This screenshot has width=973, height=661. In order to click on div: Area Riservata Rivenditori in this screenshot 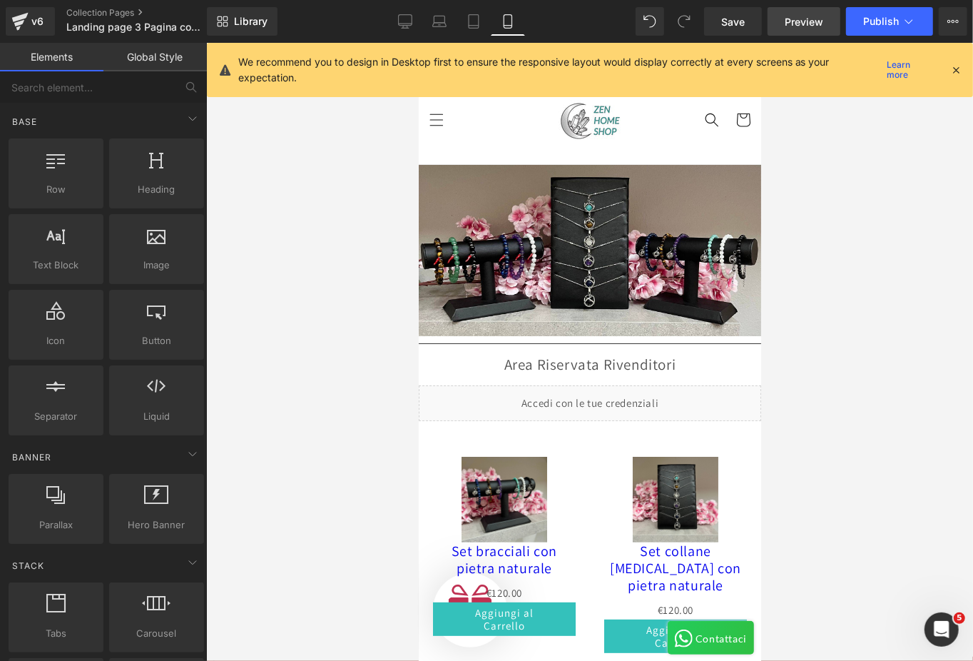, I will do `click(171, 322)`.